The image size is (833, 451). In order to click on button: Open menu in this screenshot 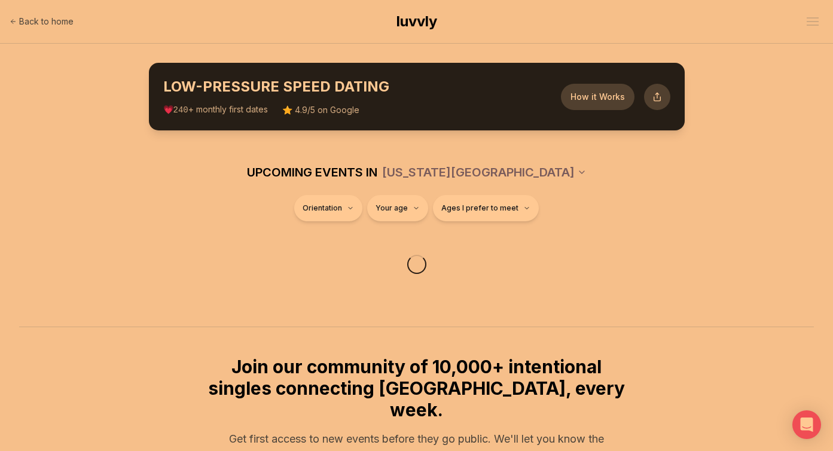, I will do `click(813, 22)`.